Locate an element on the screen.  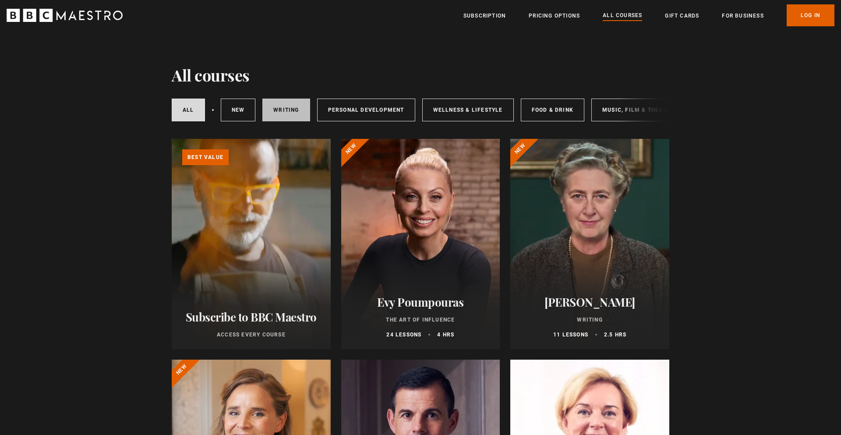
a: All Courses is located at coordinates (622, 16).